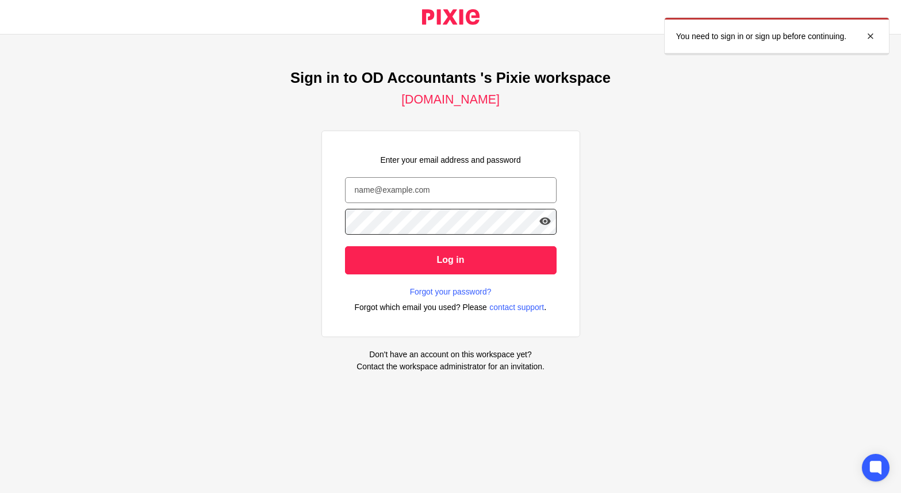 The width and height of the screenshot is (901, 493). I want to click on h1: Sign in to OD Accountants 's Pixie workspace, so click(450, 78).